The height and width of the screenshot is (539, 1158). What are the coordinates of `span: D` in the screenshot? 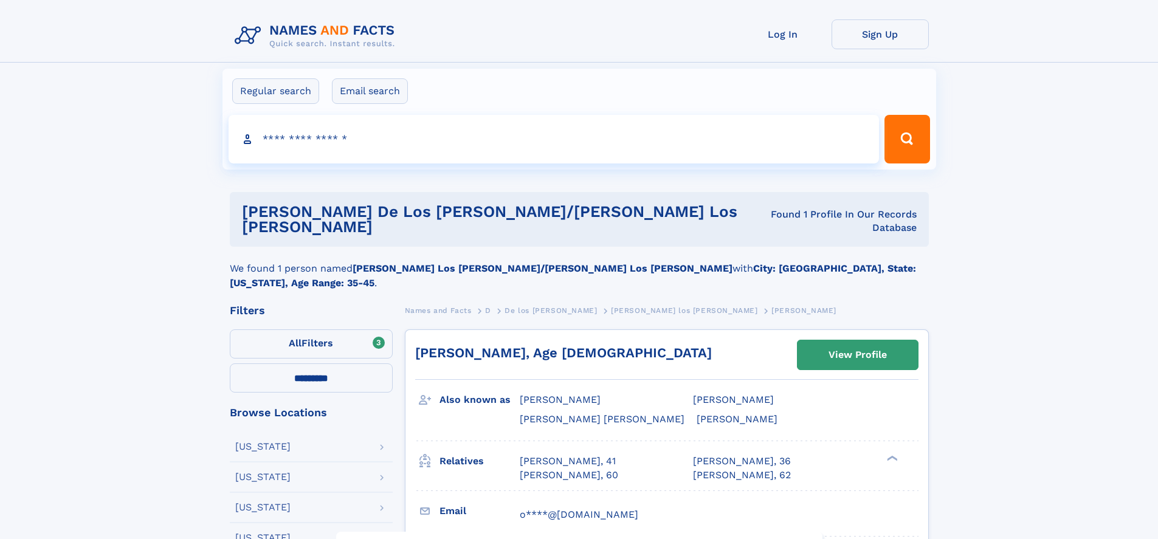 It's located at (488, 311).